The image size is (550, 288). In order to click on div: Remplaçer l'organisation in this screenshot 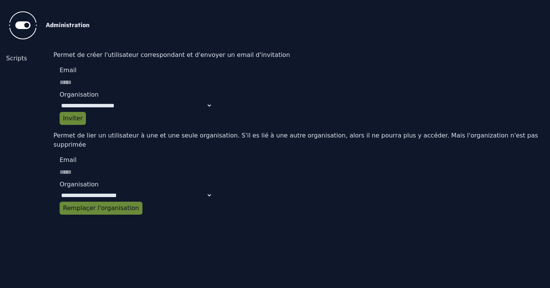, I will do `click(101, 208)`.